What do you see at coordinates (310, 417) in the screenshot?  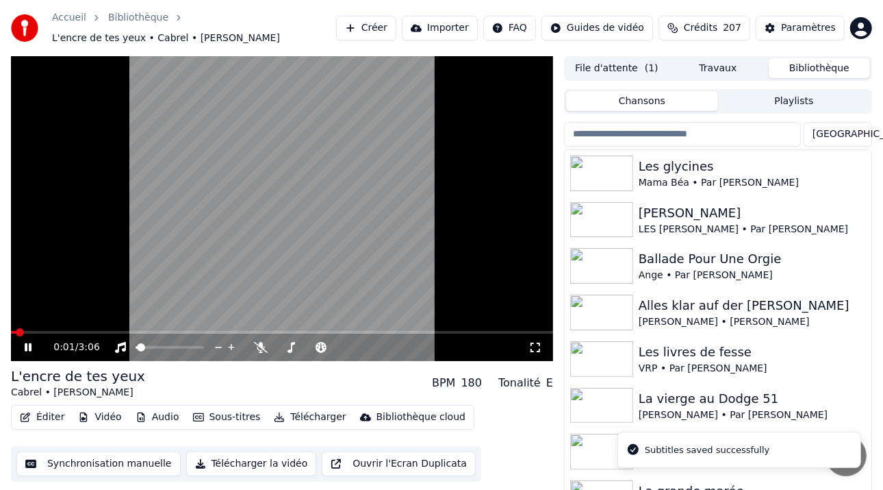 I see `button: Télécharger` at bounding box center [310, 417].